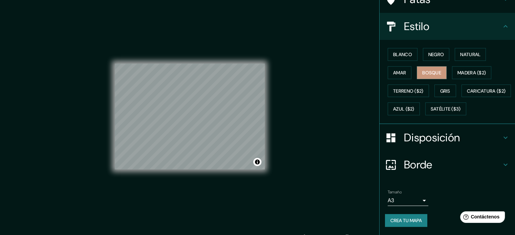  What do you see at coordinates (403, 55) in the screenshot?
I see `font: Blanco` at bounding box center [403, 55].